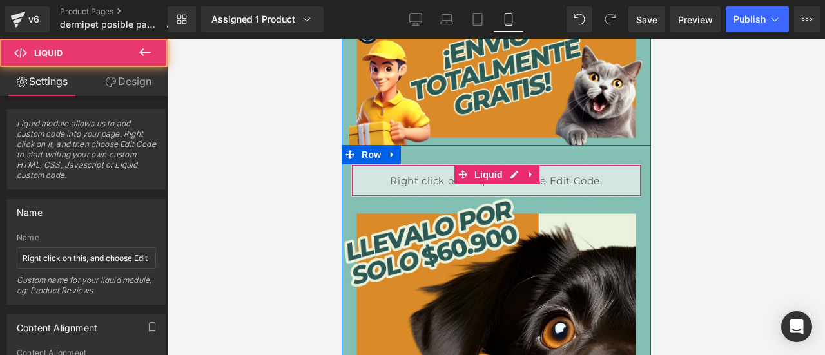 This screenshot has width=825, height=355. Describe the element at coordinates (580, 19) in the screenshot. I see `button: Undo` at that location.